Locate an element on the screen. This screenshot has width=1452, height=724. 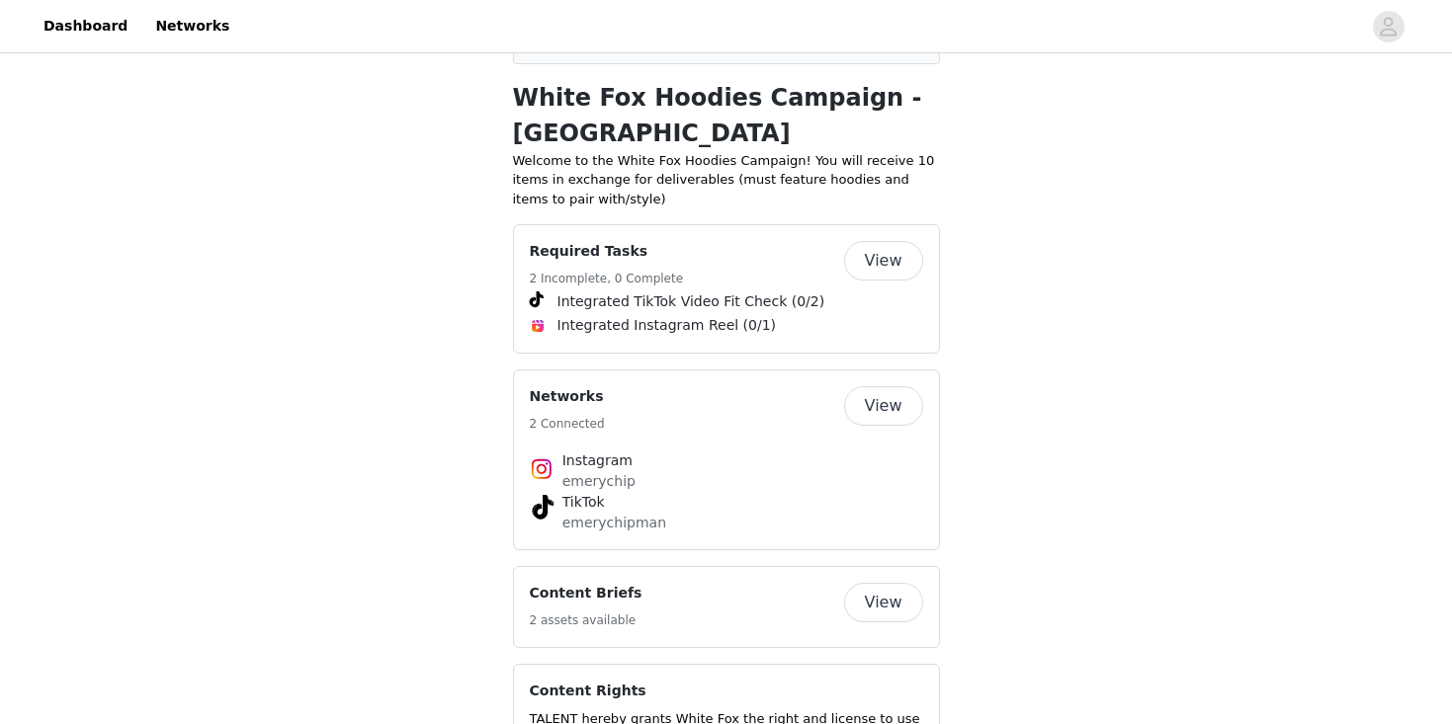
h5: 2 assets available is located at coordinates (586, 621).